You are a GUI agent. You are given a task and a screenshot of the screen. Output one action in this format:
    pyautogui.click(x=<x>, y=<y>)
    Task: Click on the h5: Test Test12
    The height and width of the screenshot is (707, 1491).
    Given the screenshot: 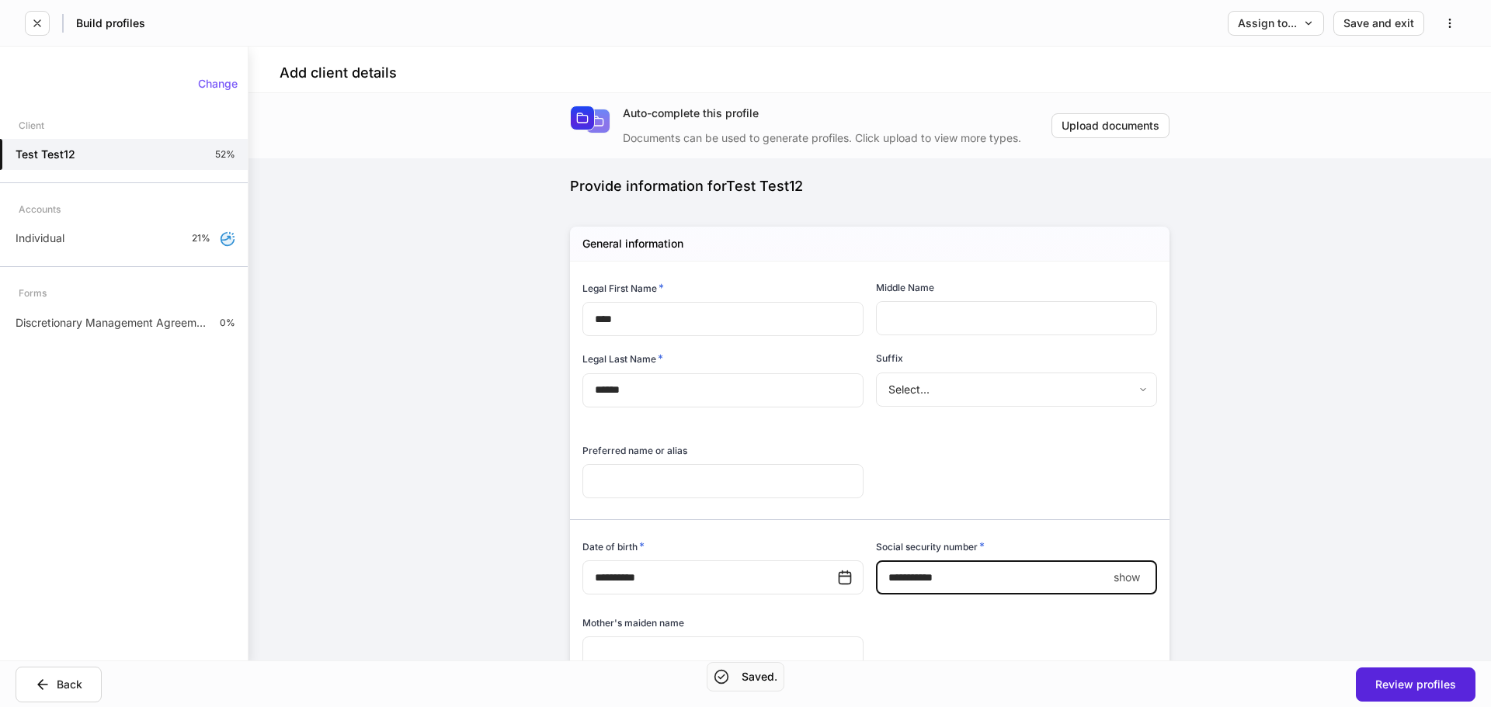 What is the action you would take?
    pyautogui.click(x=45, y=155)
    